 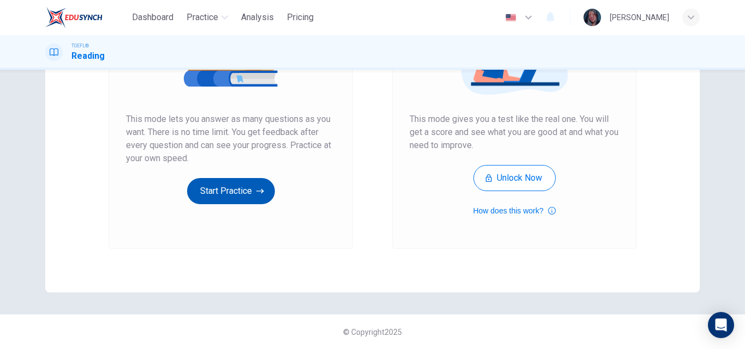 What do you see at coordinates (153, 17) in the screenshot?
I see `span: Dashboard` at bounding box center [153, 17].